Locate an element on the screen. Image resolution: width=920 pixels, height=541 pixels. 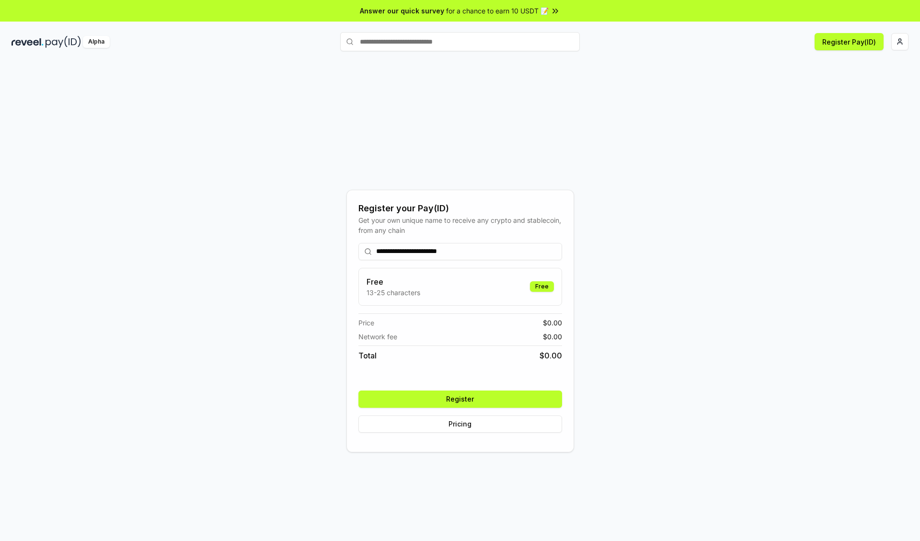
div: Alpha is located at coordinates (96, 42).